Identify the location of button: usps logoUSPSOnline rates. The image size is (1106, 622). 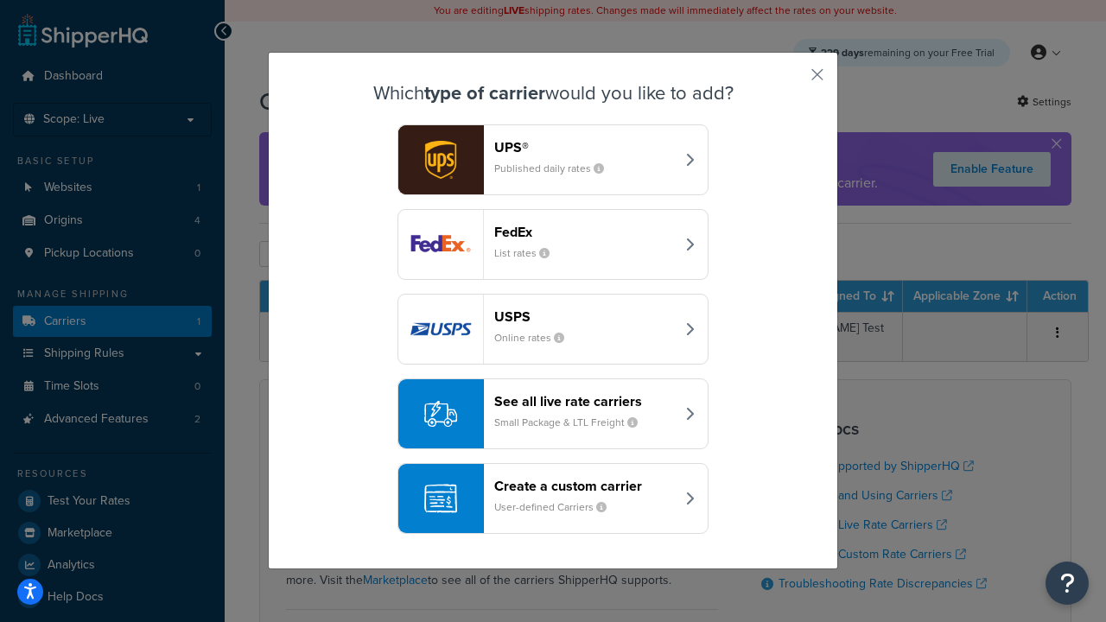
(553, 329).